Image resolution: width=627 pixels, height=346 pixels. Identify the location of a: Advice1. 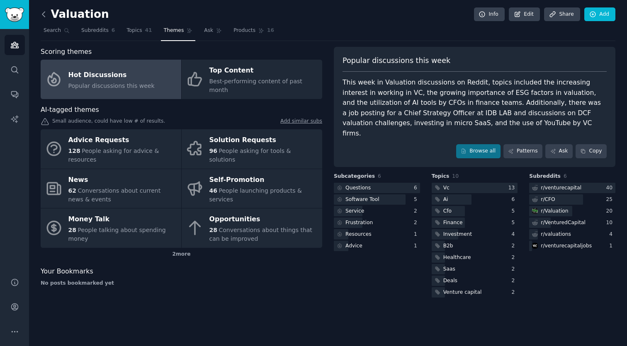
(377, 246).